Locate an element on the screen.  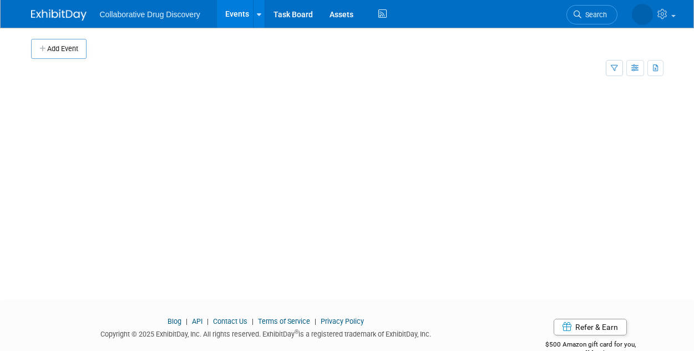
span: Collaborative Drug Discovery is located at coordinates (150, 14).